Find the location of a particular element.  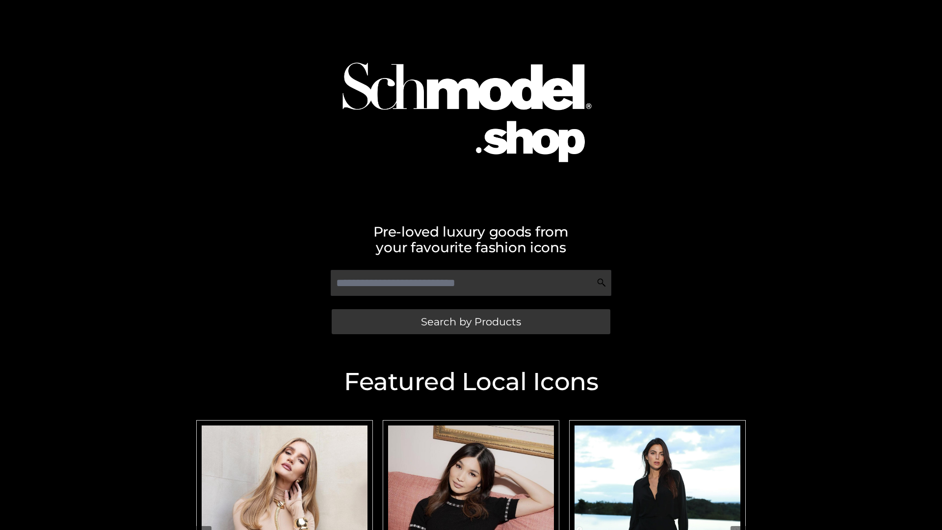

span: Search by Products is located at coordinates (471, 321).